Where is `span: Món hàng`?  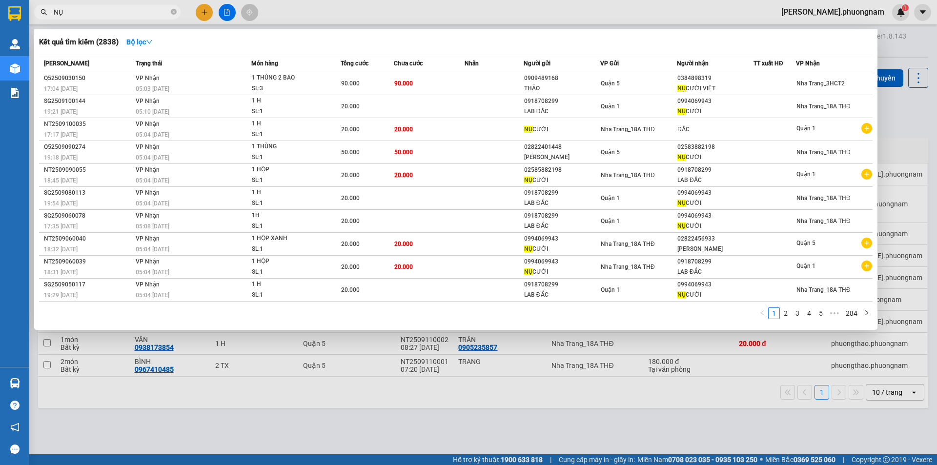
span: Món hàng is located at coordinates (265, 63).